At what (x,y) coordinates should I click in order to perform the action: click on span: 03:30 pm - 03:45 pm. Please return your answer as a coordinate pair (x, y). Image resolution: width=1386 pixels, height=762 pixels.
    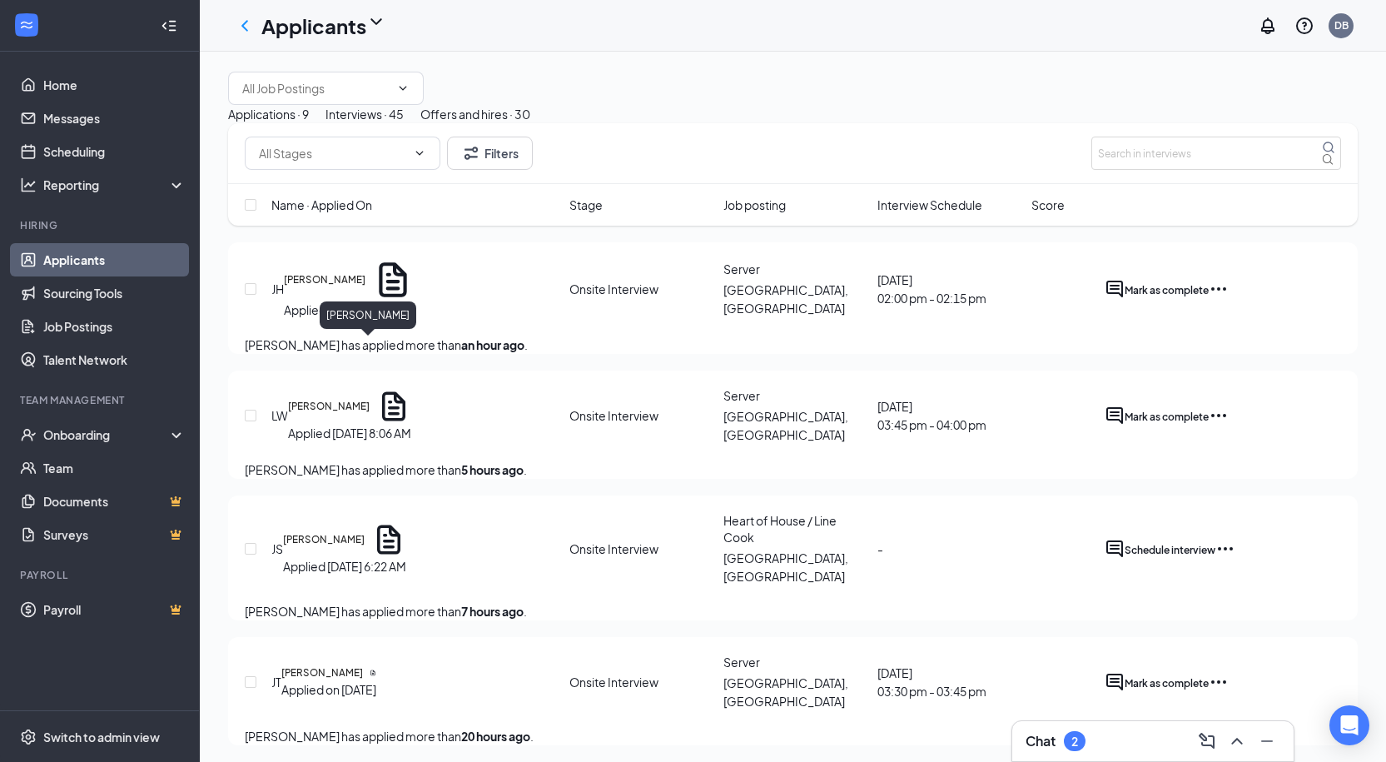
    Looking at the image, I should click on (932, 691).